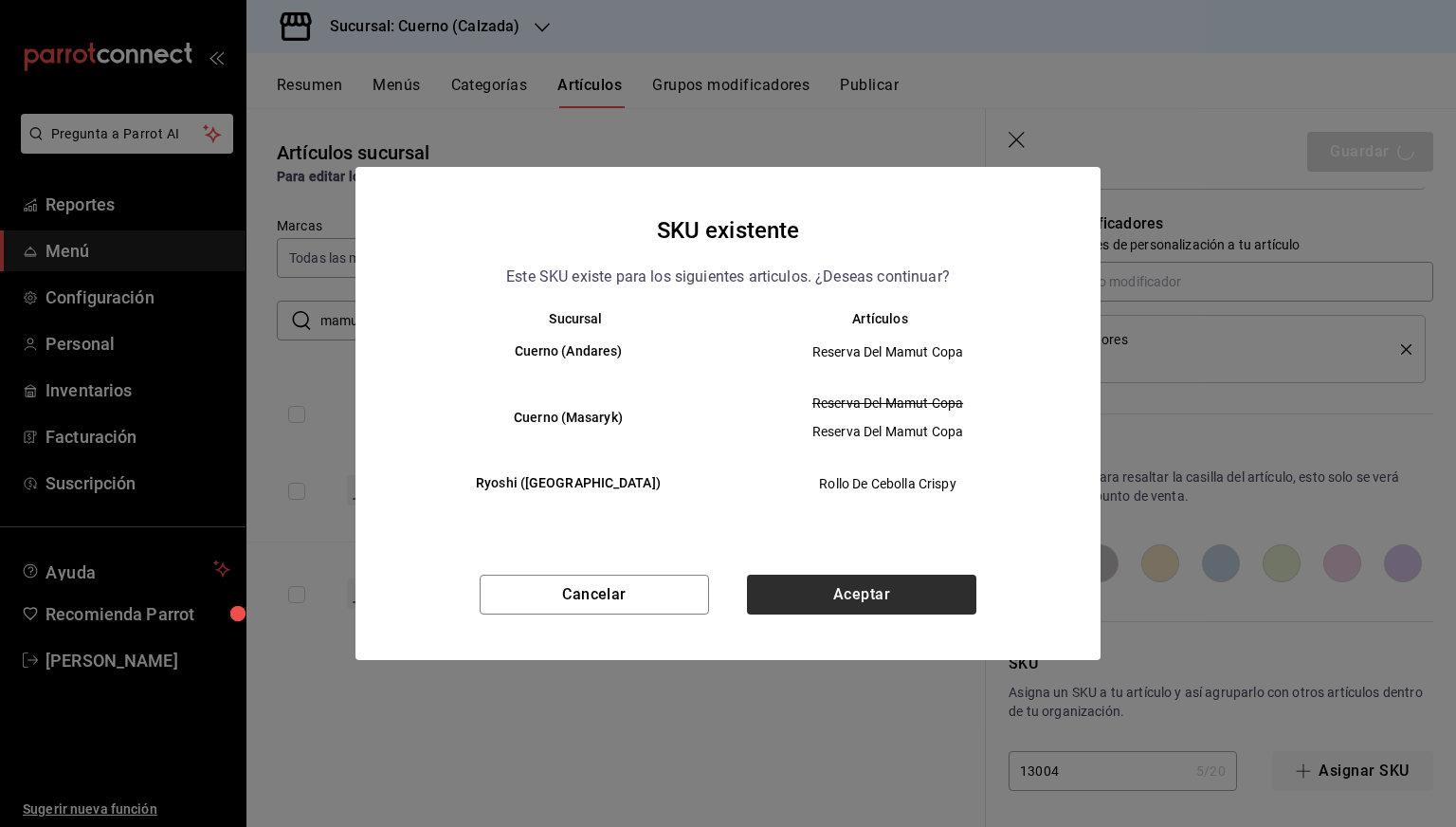 This screenshot has width=1456, height=827. Describe the element at coordinates (568, 418) in the screenshot. I see `h6: Cuerno (Masaryk)` at that location.